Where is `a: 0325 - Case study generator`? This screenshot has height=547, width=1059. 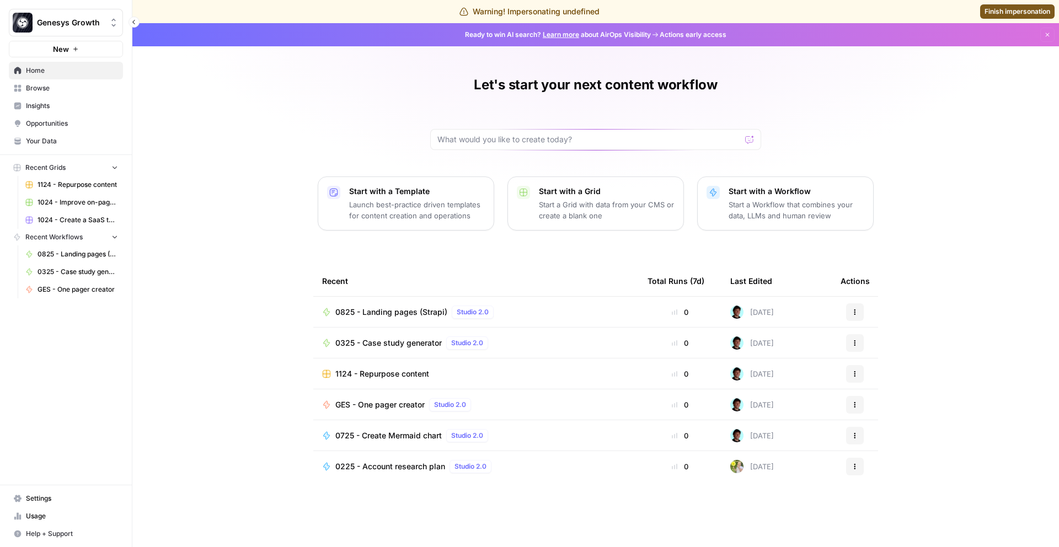 a: 0325 - Case study generator is located at coordinates (72, 272).